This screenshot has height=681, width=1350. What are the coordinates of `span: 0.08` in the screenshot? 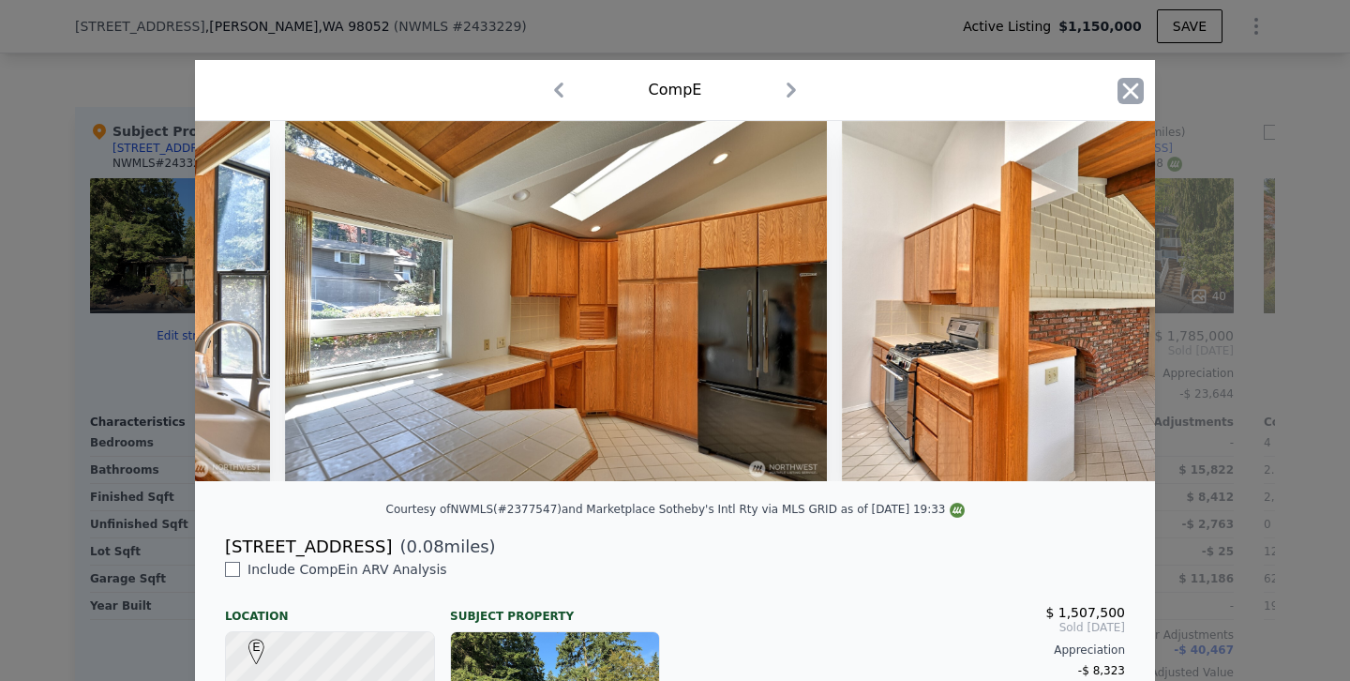 It's located at (426, 546).